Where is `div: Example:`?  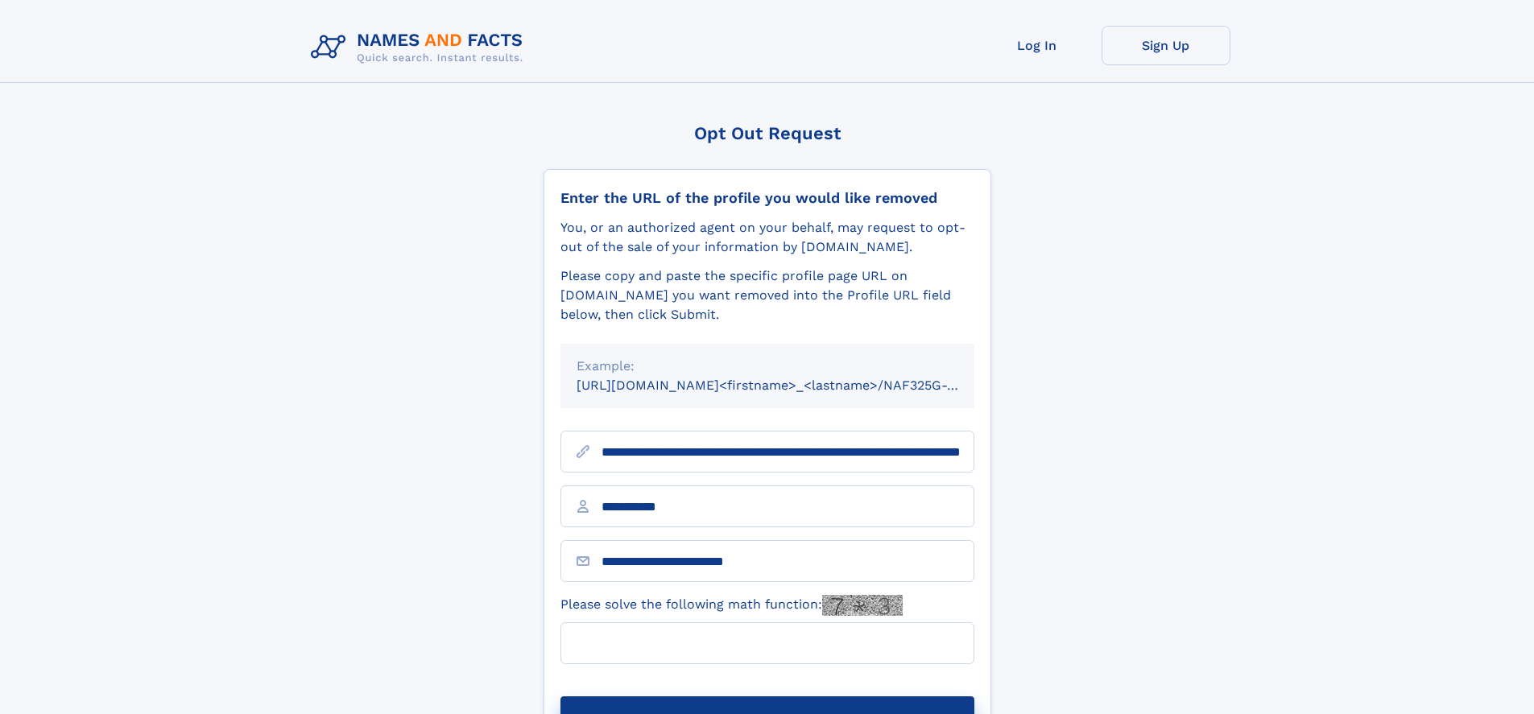
div: Example: is located at coordinates (767, 366).